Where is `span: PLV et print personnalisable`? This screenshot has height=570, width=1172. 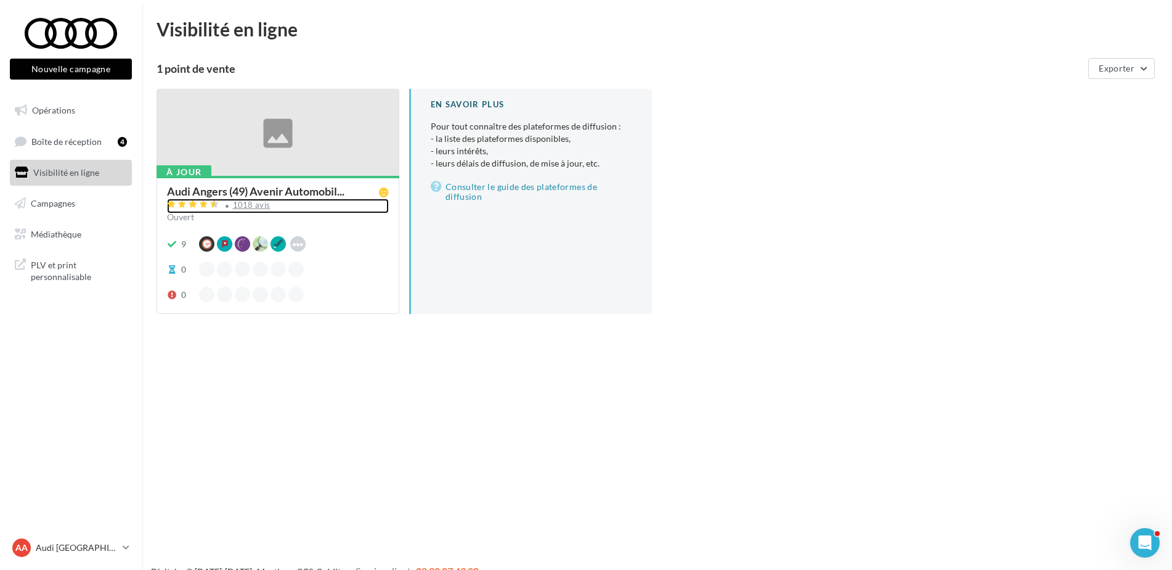
span: PLV et print personnalisable is located at coordinates (79, 269).